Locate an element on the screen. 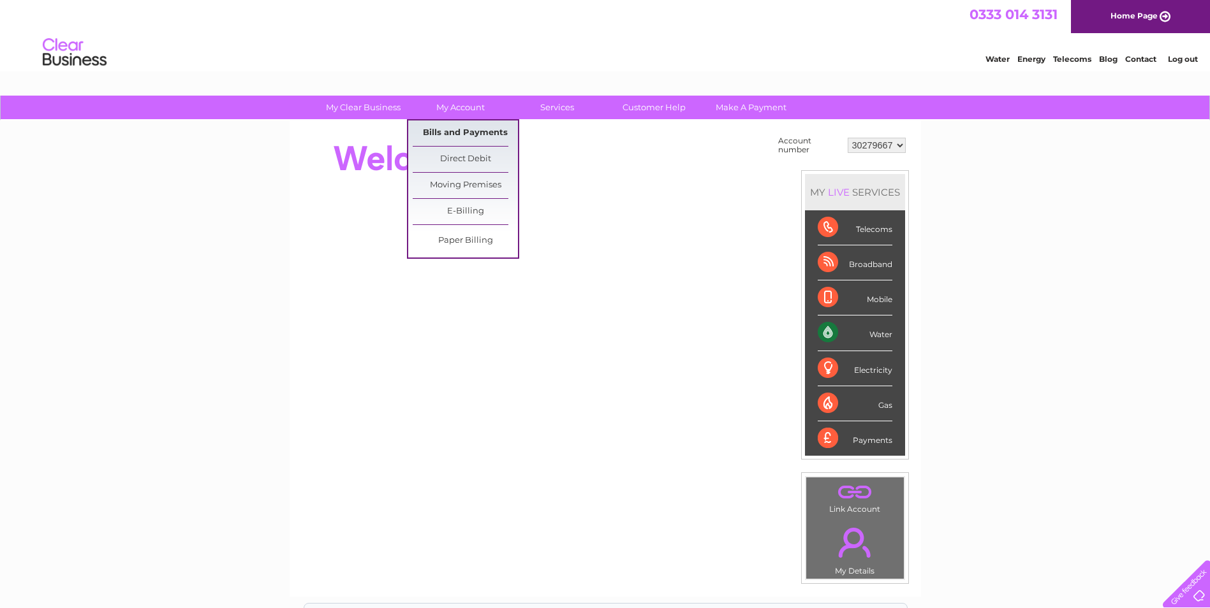 Image resolution: width=1210 pixels, height=608 pixels. td: Account number is located at coordinates (809, 145).